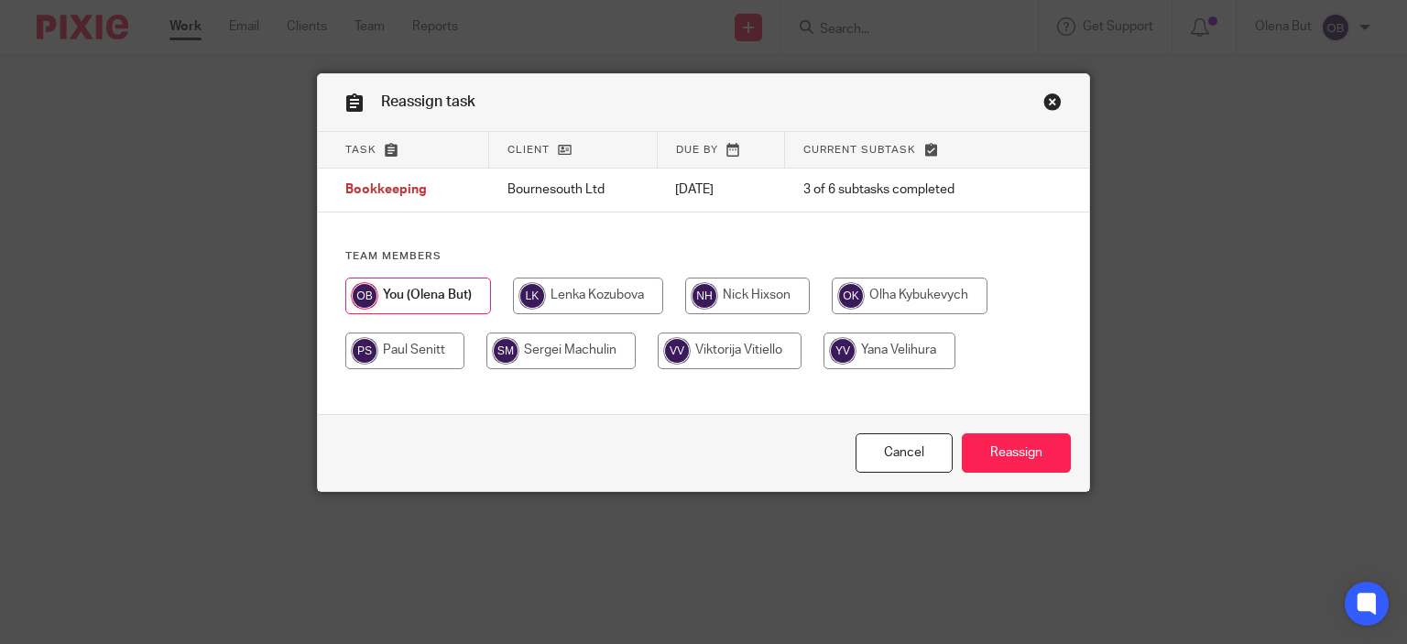  I want to click on p: Bournesouth Ltd, so click(572, 190).